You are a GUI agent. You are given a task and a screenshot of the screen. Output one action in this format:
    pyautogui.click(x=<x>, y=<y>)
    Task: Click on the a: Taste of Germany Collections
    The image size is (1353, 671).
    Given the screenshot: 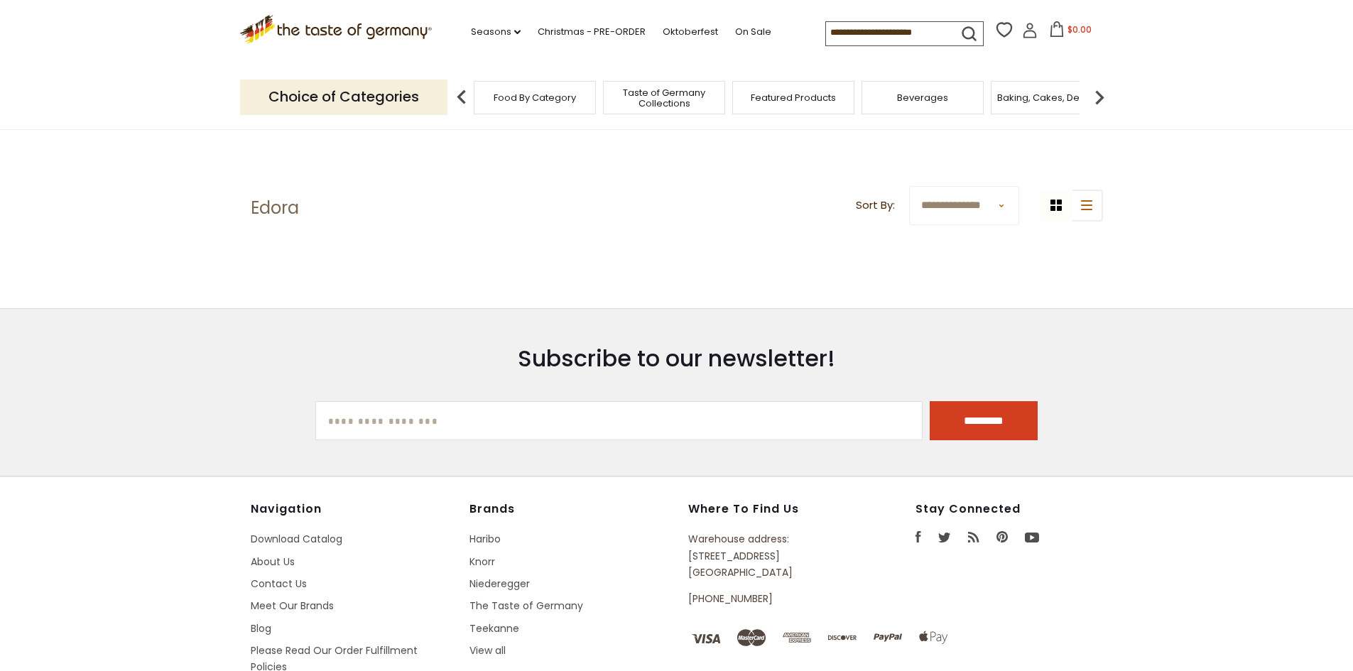 What is the action you would take?
    pyautogui.click(x=664, y=98)
    